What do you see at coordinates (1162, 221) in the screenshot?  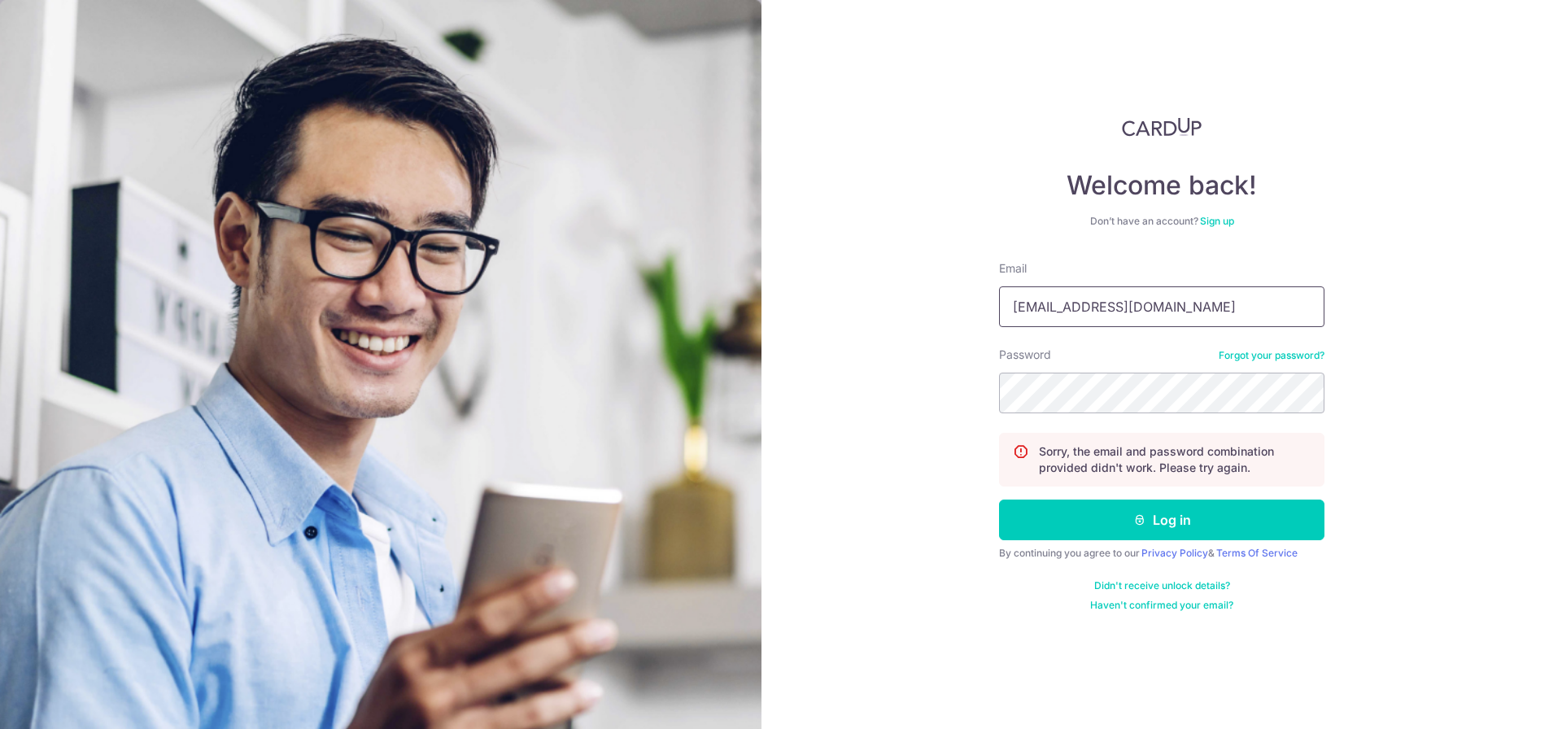 I see `div: Don’t have an account?` at bounding box center [1162, 221].